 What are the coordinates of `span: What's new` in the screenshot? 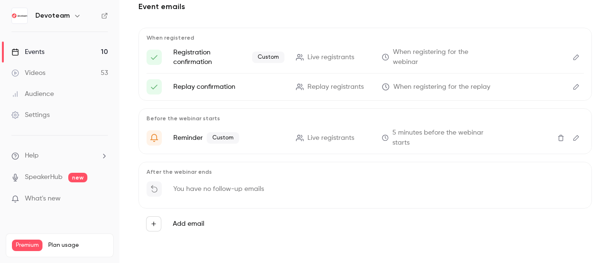 It's located at (43, 199).